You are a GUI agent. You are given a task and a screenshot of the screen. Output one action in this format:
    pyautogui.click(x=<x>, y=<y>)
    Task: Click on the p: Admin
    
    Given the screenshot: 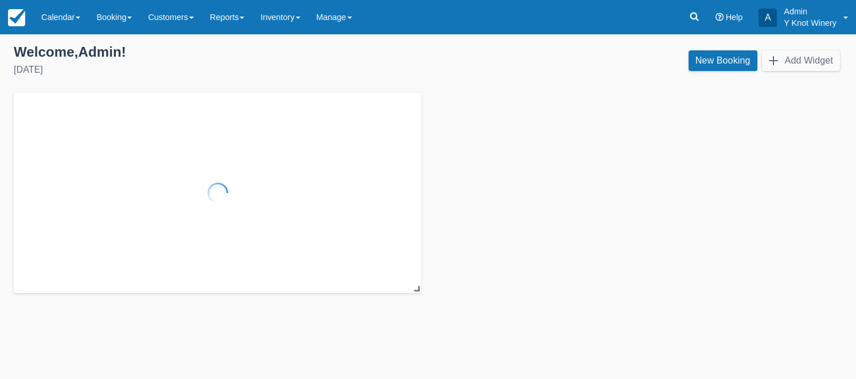 What is the action you would take?
    pyautogui.click(x=810, y=11)
    